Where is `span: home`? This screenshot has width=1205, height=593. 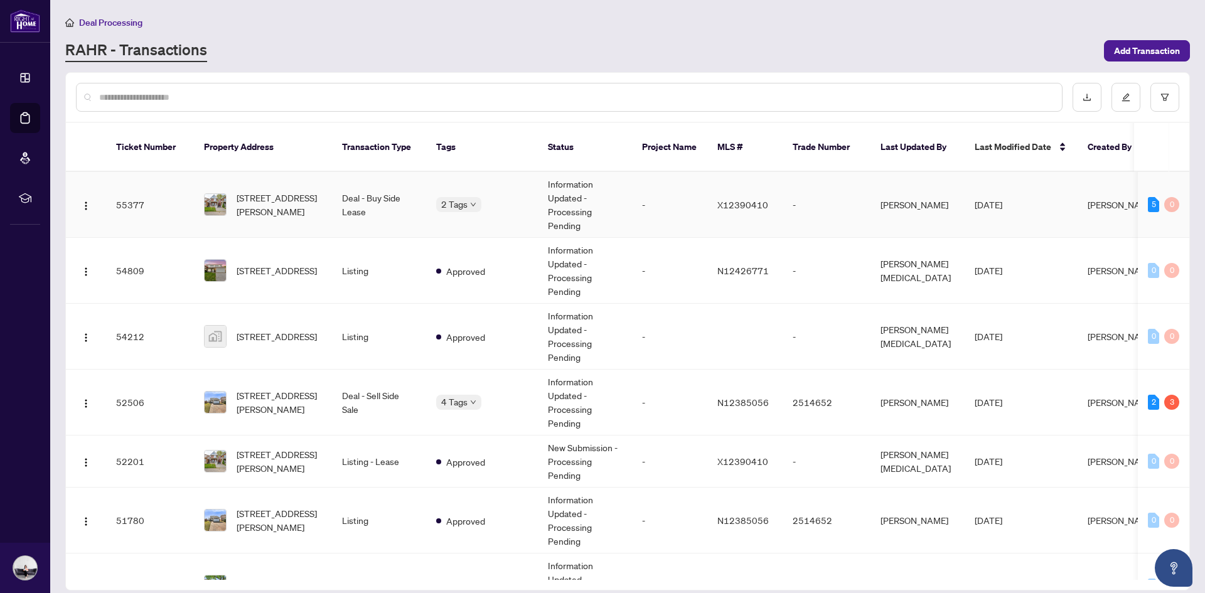
span: home is located at coordinates (70, 23).